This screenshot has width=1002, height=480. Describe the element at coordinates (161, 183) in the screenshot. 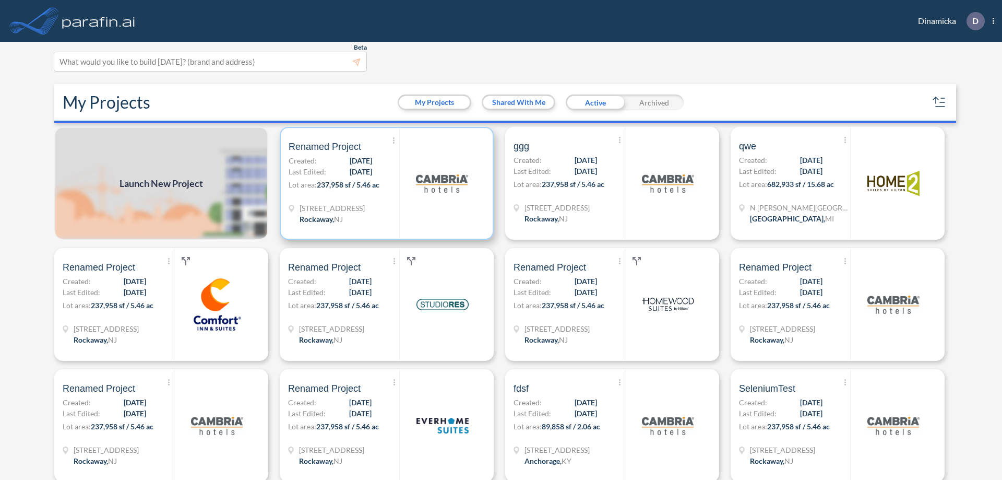

I see `a: Launch New Project` at that location.